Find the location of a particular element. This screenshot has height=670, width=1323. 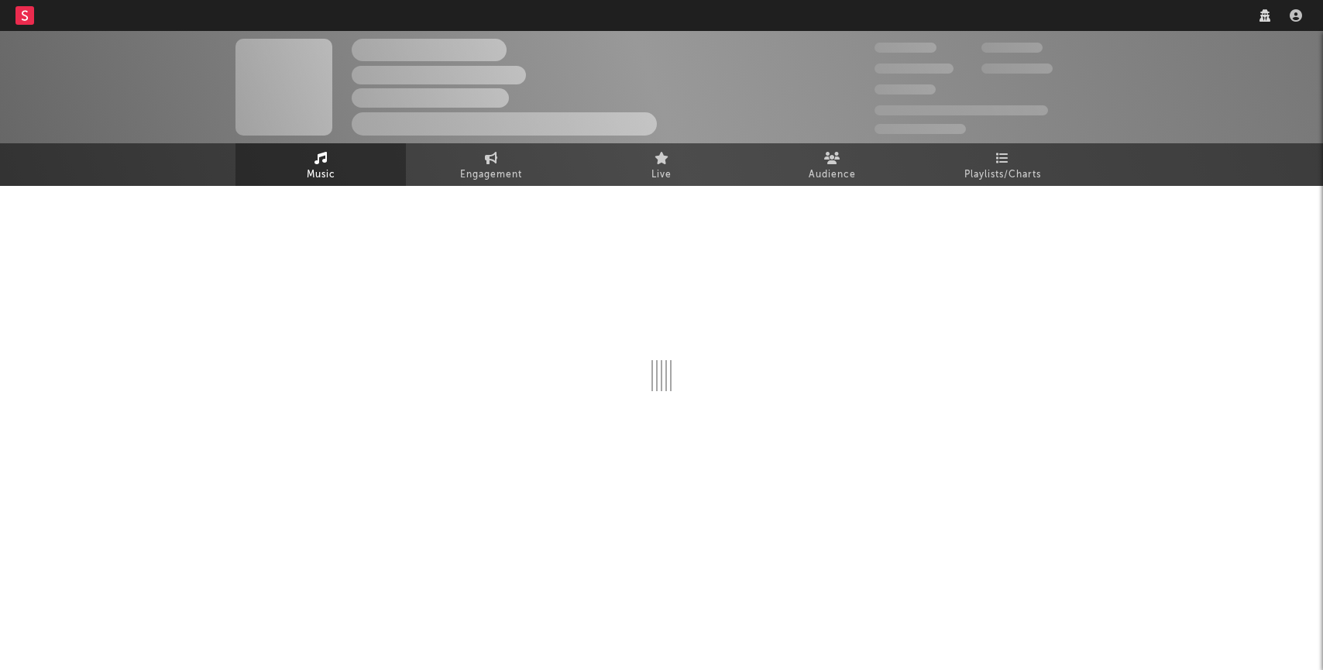

a: Music is located at coordinates (321, 164).